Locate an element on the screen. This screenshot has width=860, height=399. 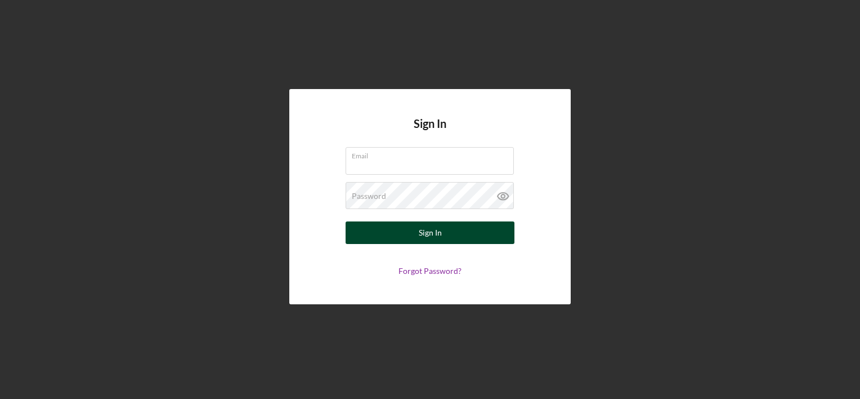
a: Forgot Password? is located at coordinates (430, 270).